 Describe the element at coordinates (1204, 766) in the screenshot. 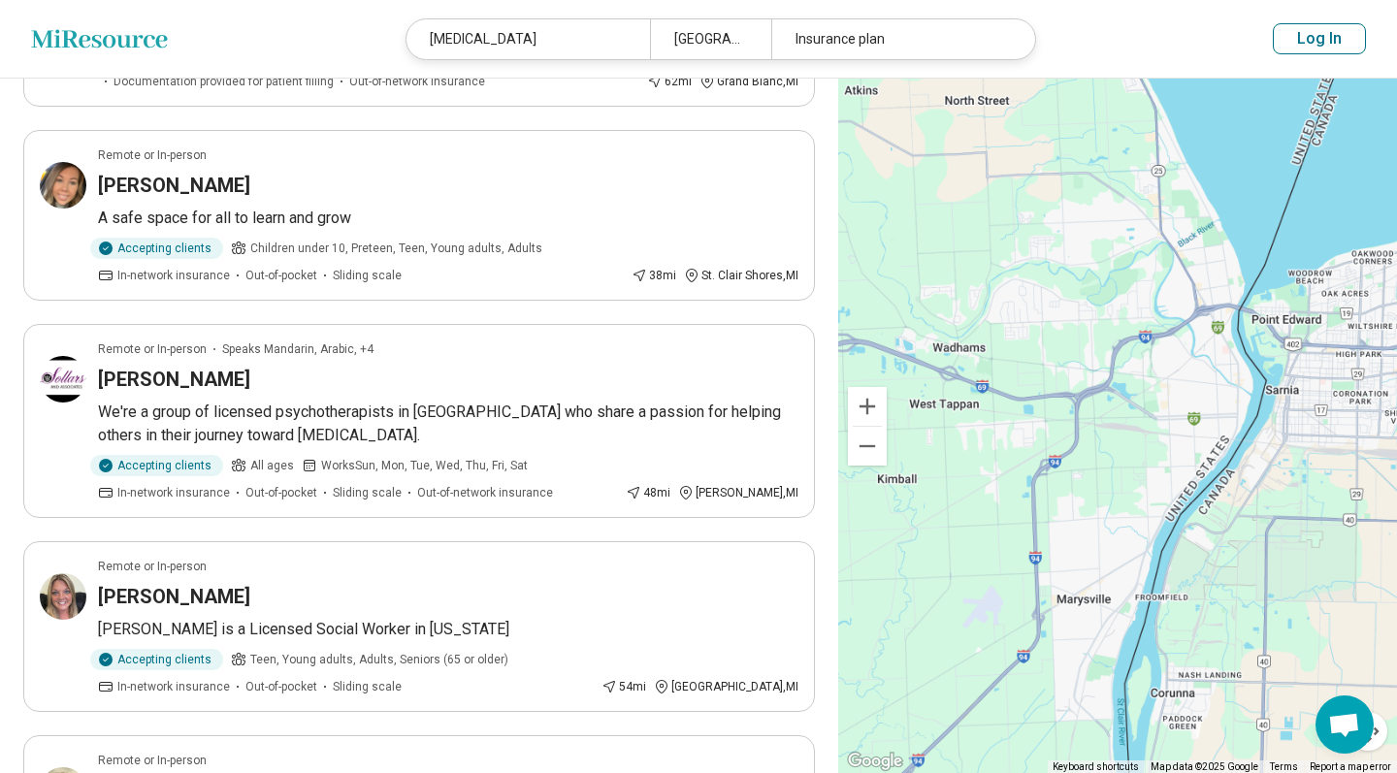

I see `span: Map data ©2025 Google` at that location.